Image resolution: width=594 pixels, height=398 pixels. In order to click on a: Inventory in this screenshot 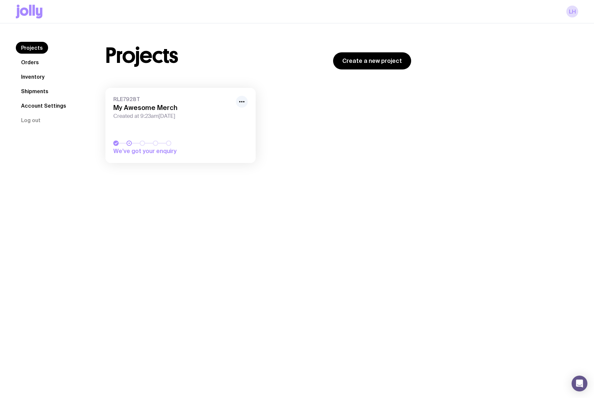, I will do `click(33, 77)`.